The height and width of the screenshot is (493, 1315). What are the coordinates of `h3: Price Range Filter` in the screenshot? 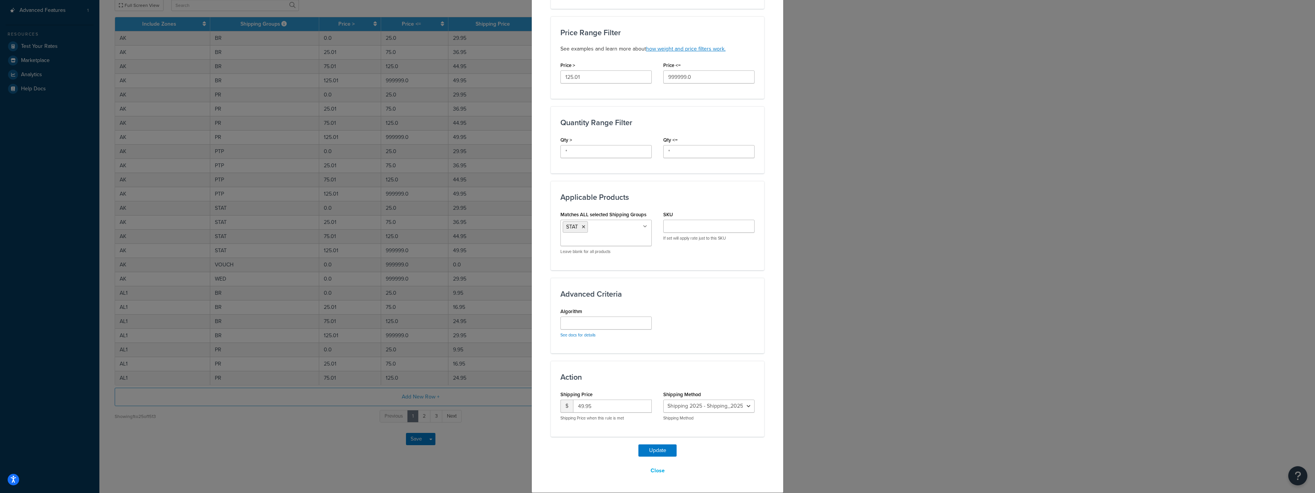 It's located at (658, 33).